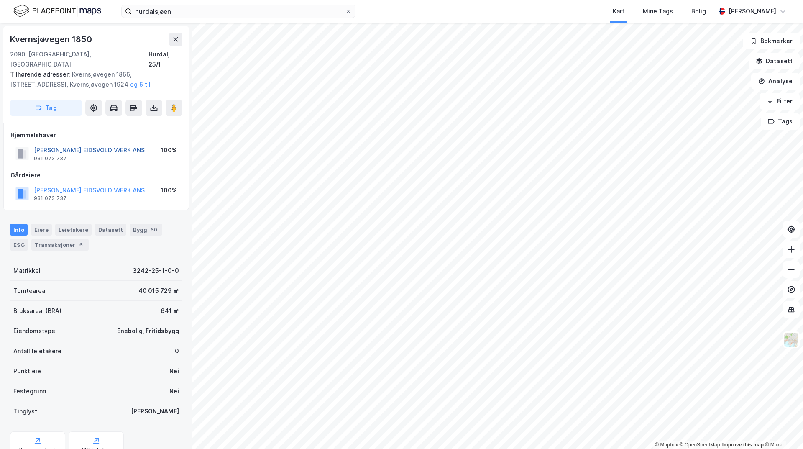  What do you see at coordinates (170, 311) in the screenshot?
I see `div: 641 ㎡` at bounding box center [170, 311].